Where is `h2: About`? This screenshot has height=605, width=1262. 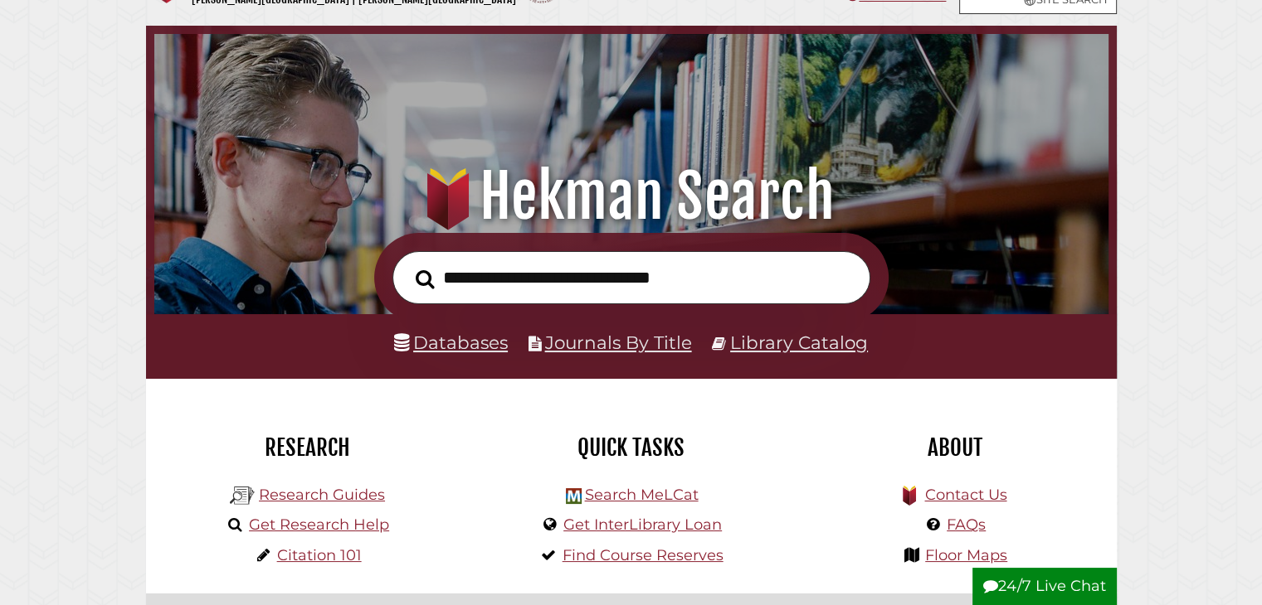 h2: About is located at coordinates (955, 448).